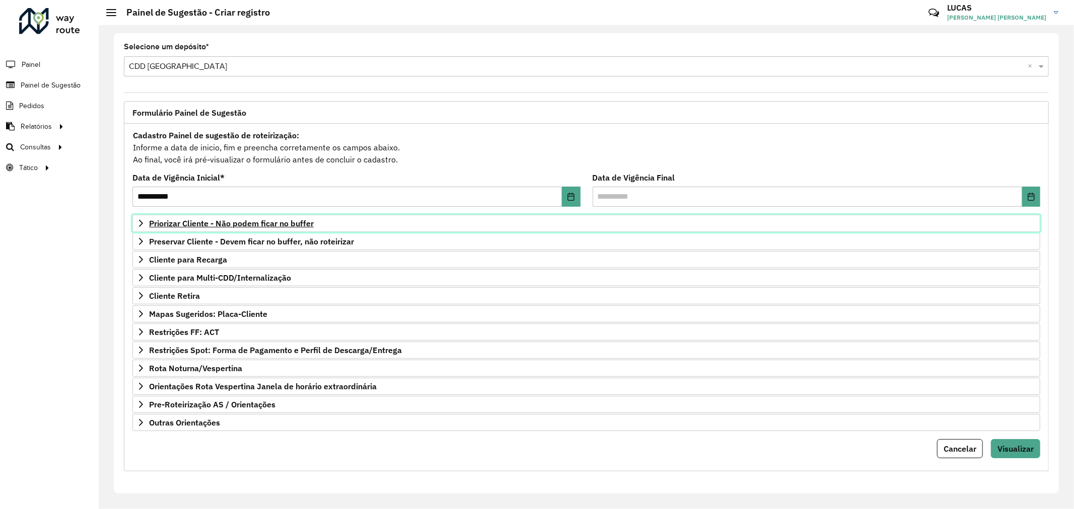 This screenshot has width=1074, height=509. What do you see at coordinates (178, 178) in the screenshot?
I see `label: Data de Vigência Inicial` at bounding box center [178, 178].